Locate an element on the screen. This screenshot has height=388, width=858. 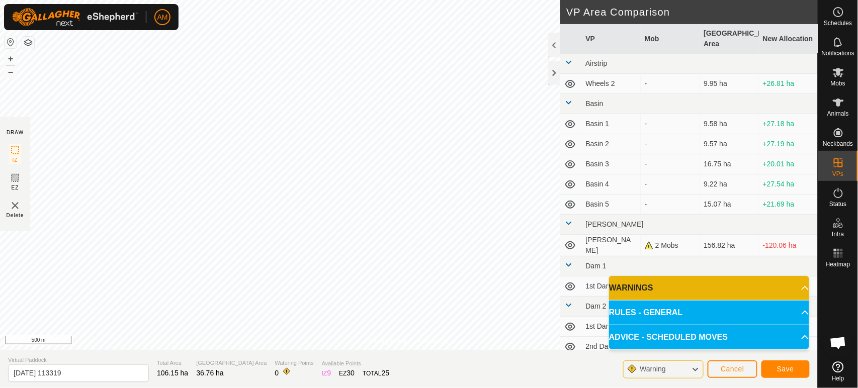
span: Neckbands is located at coordinates (838, 144).